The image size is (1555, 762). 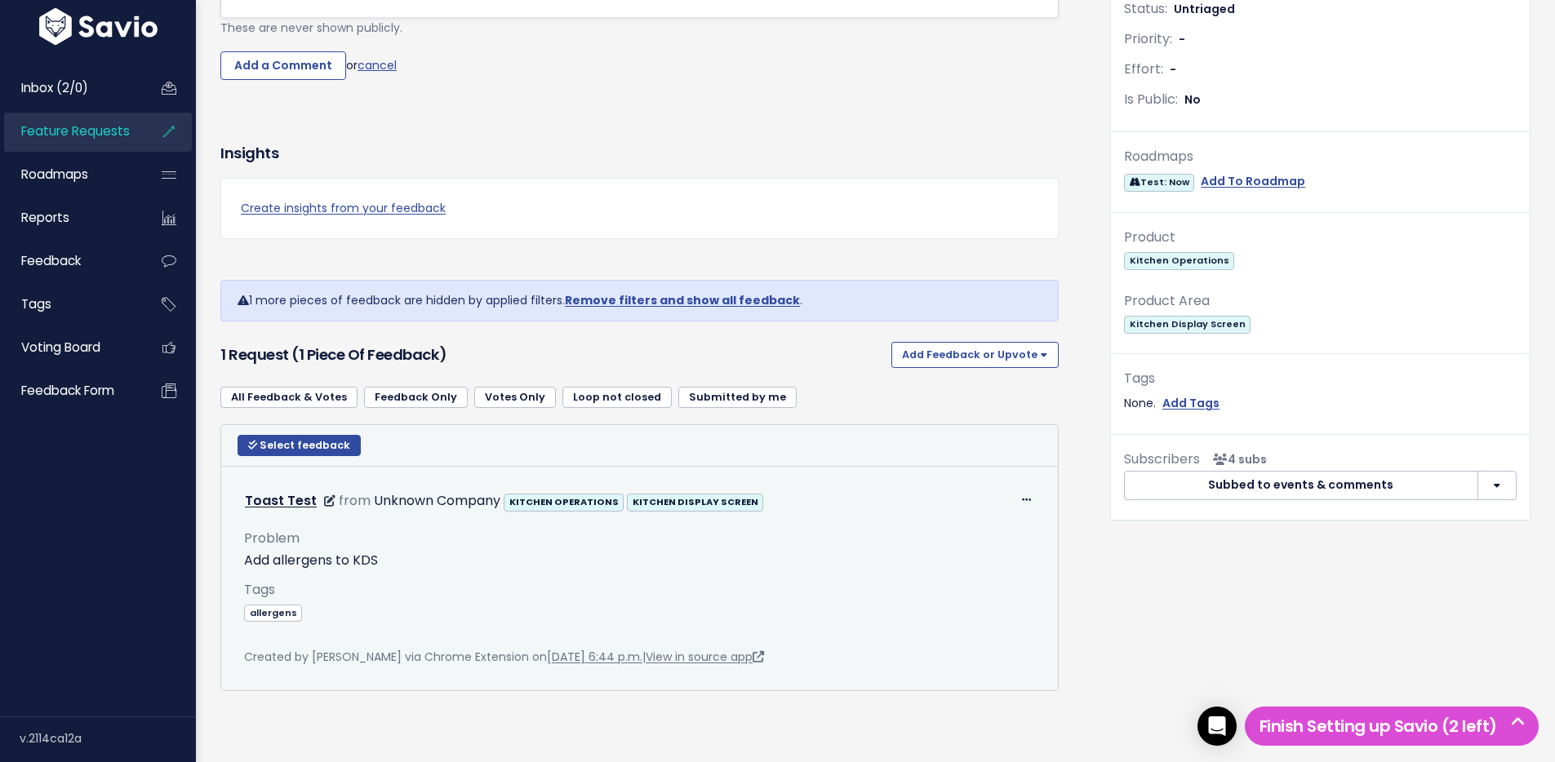 What do you see at coordinates (1320, 403) in the screenshot?
I see `div: None.` at bounding box center [1320, 403].